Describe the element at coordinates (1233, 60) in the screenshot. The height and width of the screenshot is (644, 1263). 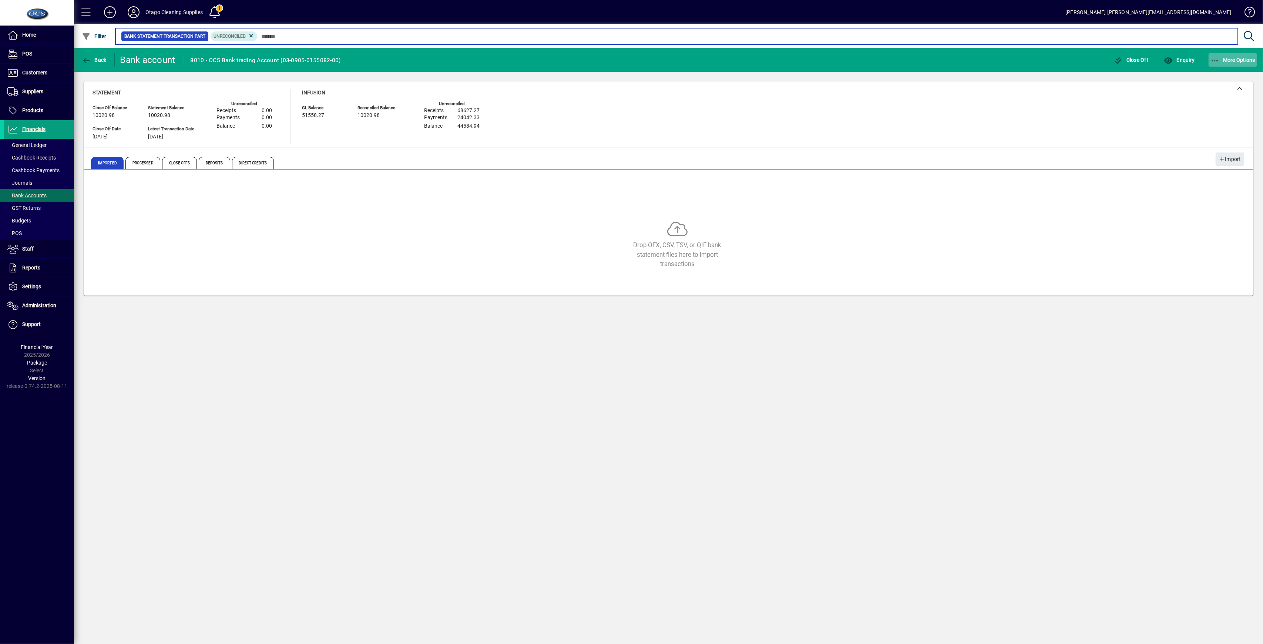
I see `span: More Options` at that location.